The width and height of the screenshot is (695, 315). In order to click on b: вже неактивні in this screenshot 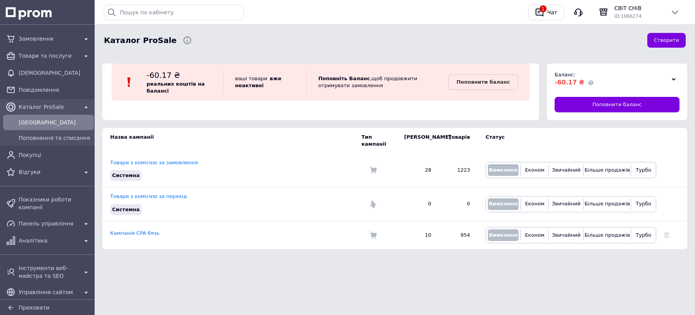, I will do `click(258, 82)`.